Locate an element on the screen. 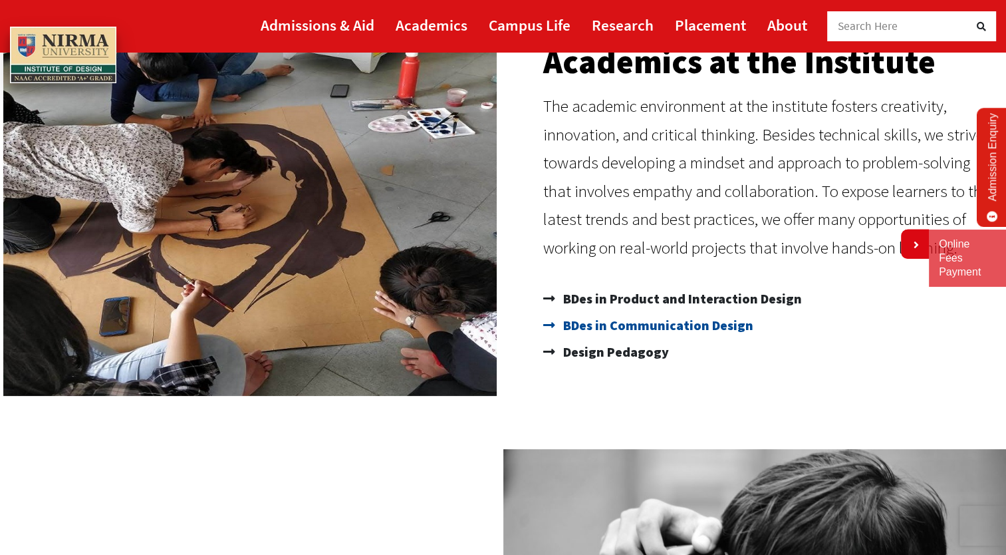 The image size is (1006, 555). h2: Academics at the Institute is located at coordinates (768, 62).